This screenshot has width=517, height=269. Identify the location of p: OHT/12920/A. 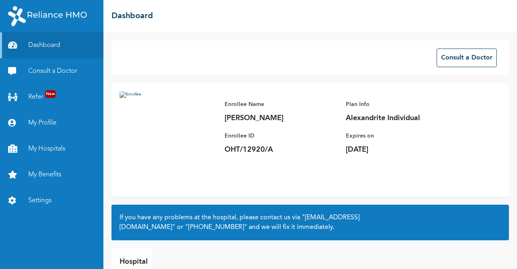
(281, 149).